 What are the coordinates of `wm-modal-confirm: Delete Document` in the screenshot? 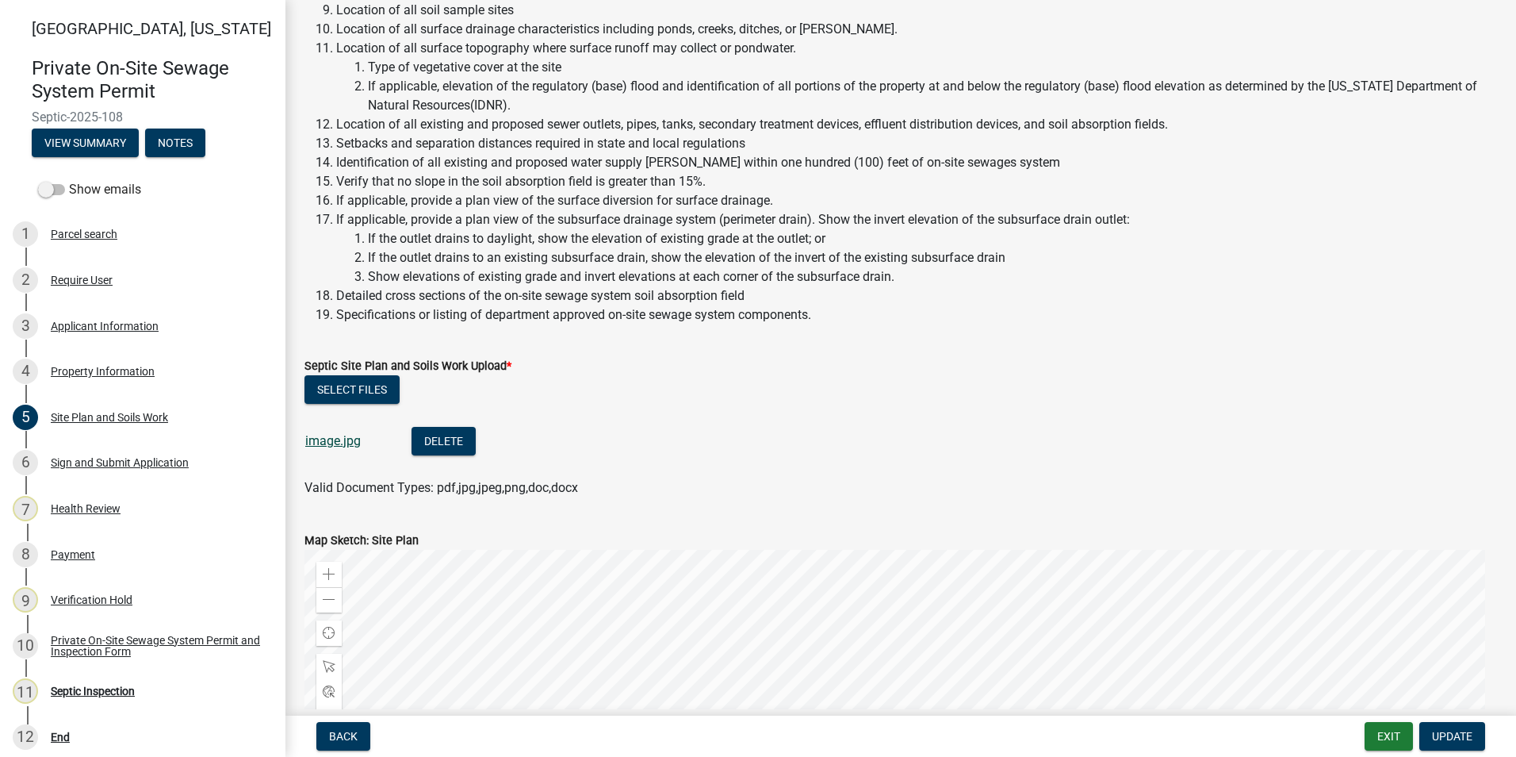 It's located at (443, 442).